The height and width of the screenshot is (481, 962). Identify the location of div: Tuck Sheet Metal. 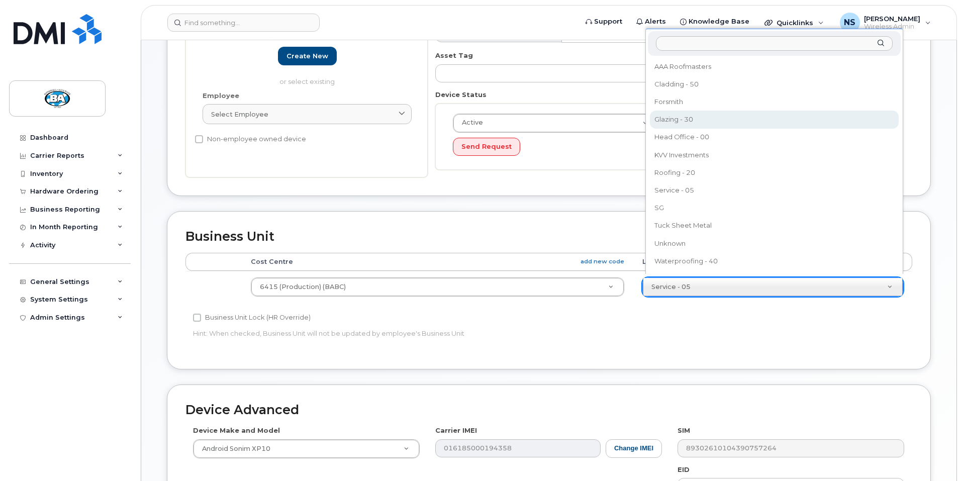
(774, 226).